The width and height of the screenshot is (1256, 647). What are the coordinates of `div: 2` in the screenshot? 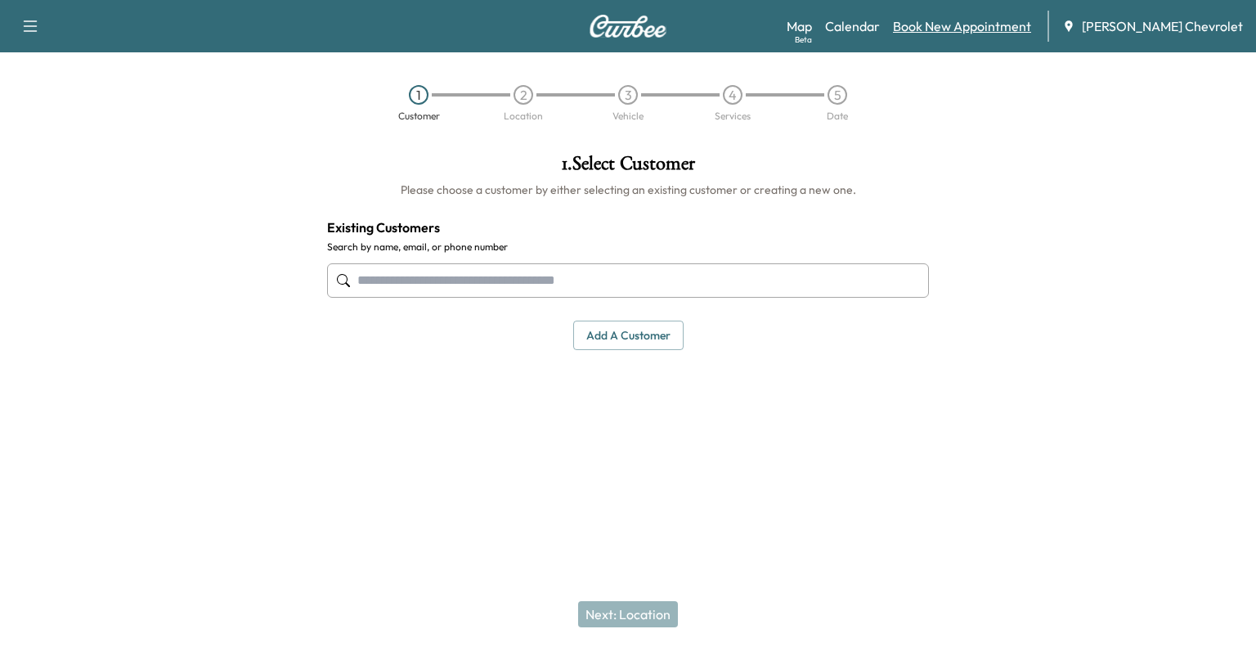 It's located at (523, 95).